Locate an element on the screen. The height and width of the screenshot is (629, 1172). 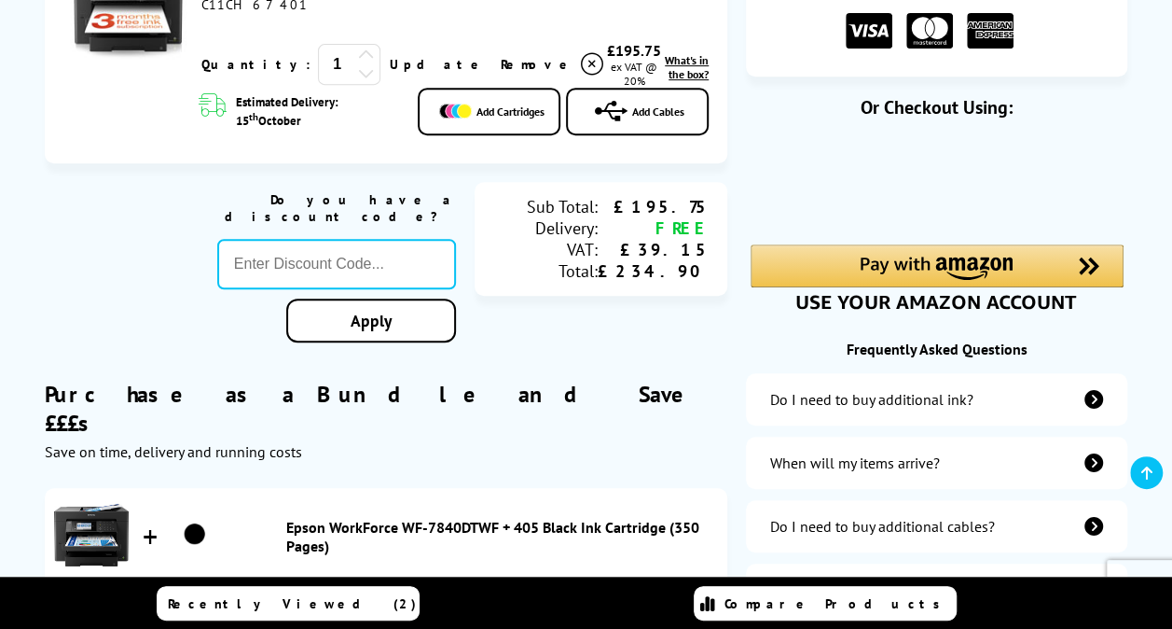
img: American Express is located at coordinates (991, 31).